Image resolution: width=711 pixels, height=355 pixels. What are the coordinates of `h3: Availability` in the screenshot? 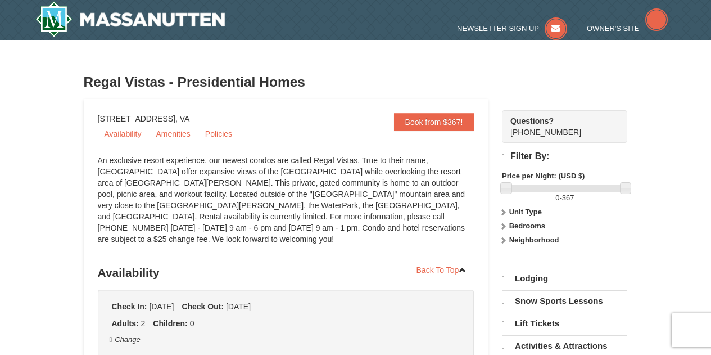 It's located at (286, 273).